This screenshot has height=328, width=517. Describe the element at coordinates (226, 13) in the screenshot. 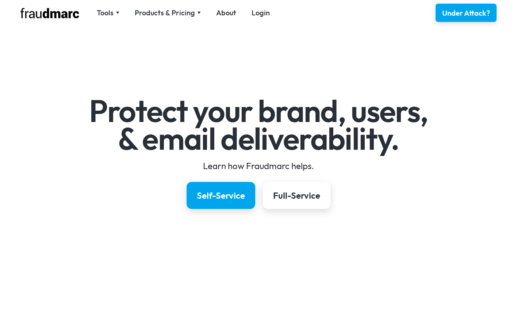

I see `a: About` at that location.